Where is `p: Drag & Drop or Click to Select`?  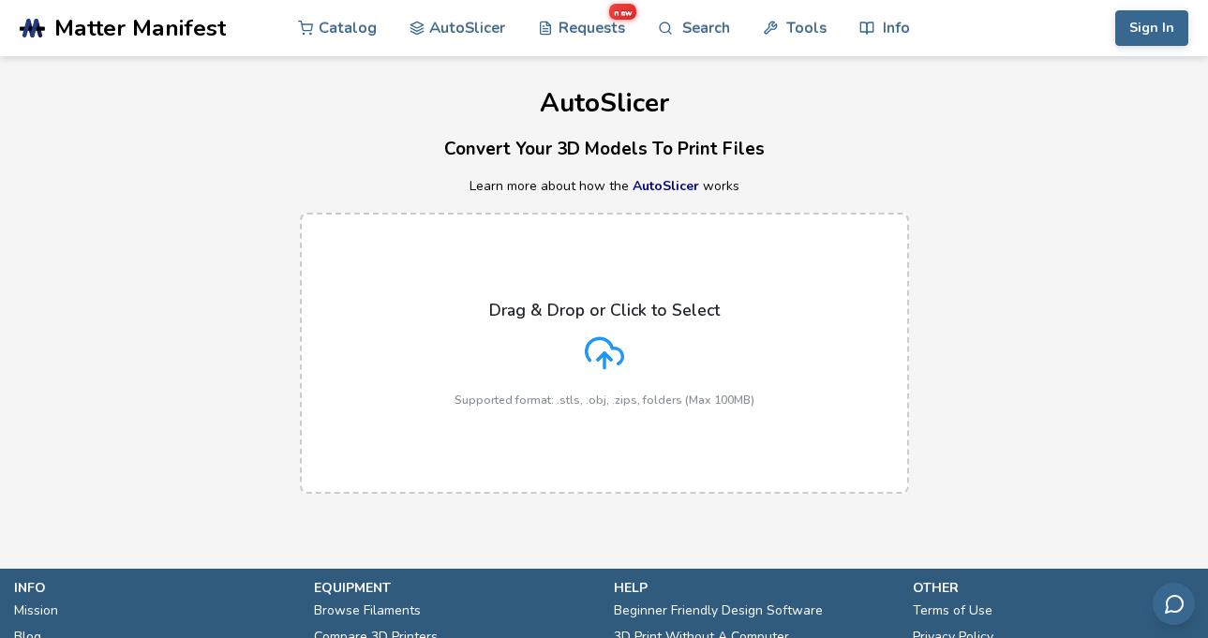
p: Drag & Drop or Click to Select is located at coordinates (604, 310).